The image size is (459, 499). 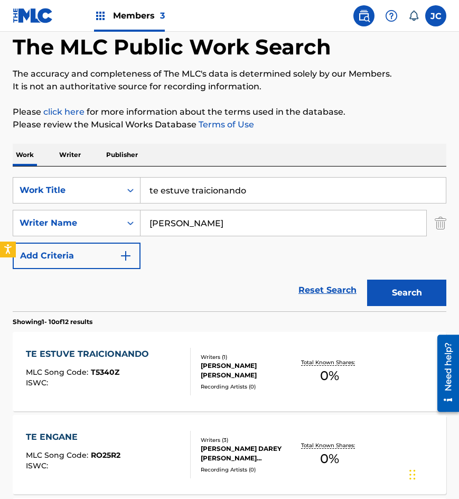 What do you see at coordinates (413, 475) in the screenshot?
I see `div: Arrastrar` at bounding box center [413, 475].